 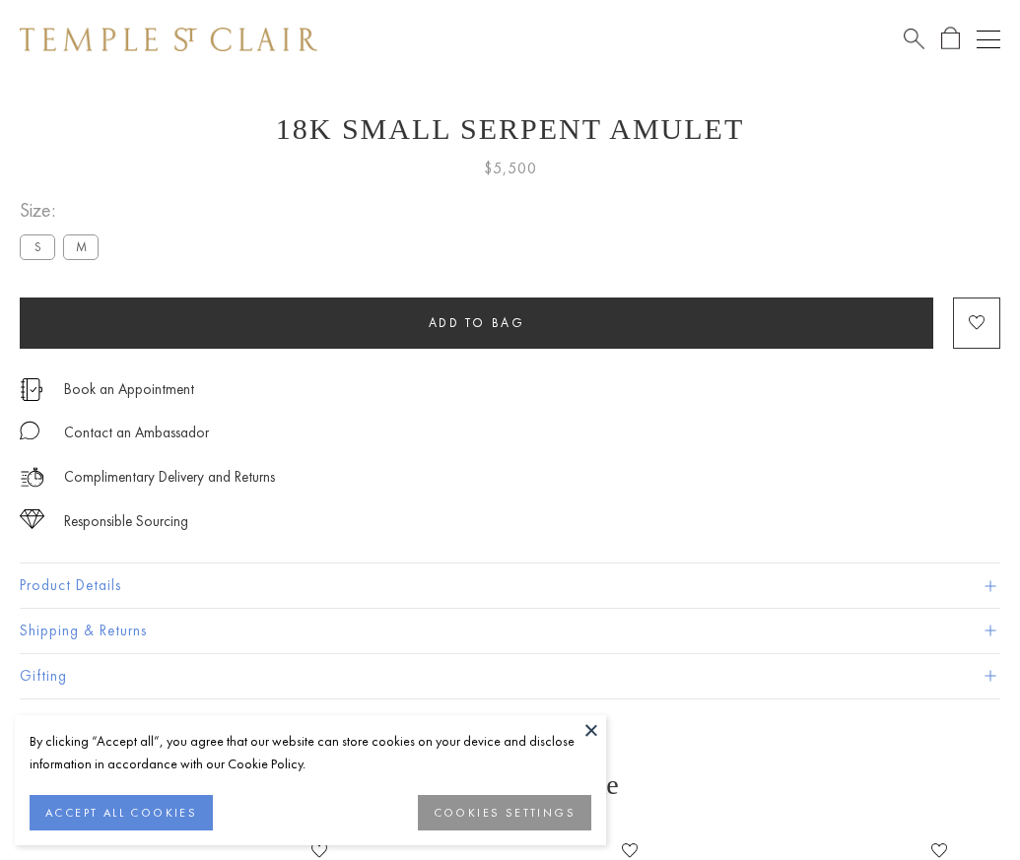 What do you see at coordinates (509, 631) in the screenshot?
I see `button: Shipping & Returns` at bounding box center [509, 631].